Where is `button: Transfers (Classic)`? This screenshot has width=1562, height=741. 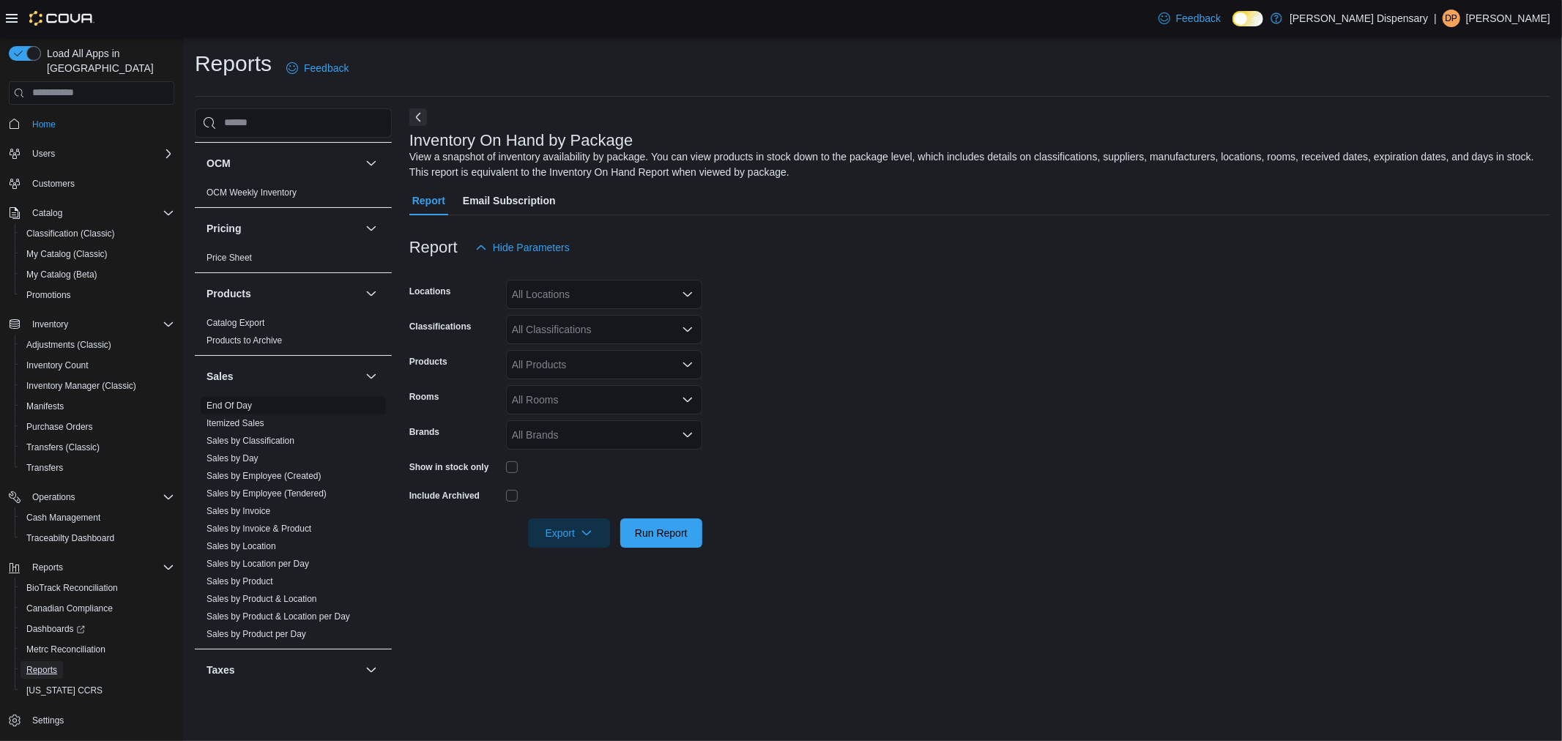 button: Transfers (Classic) is located at coordinates (97, 447).